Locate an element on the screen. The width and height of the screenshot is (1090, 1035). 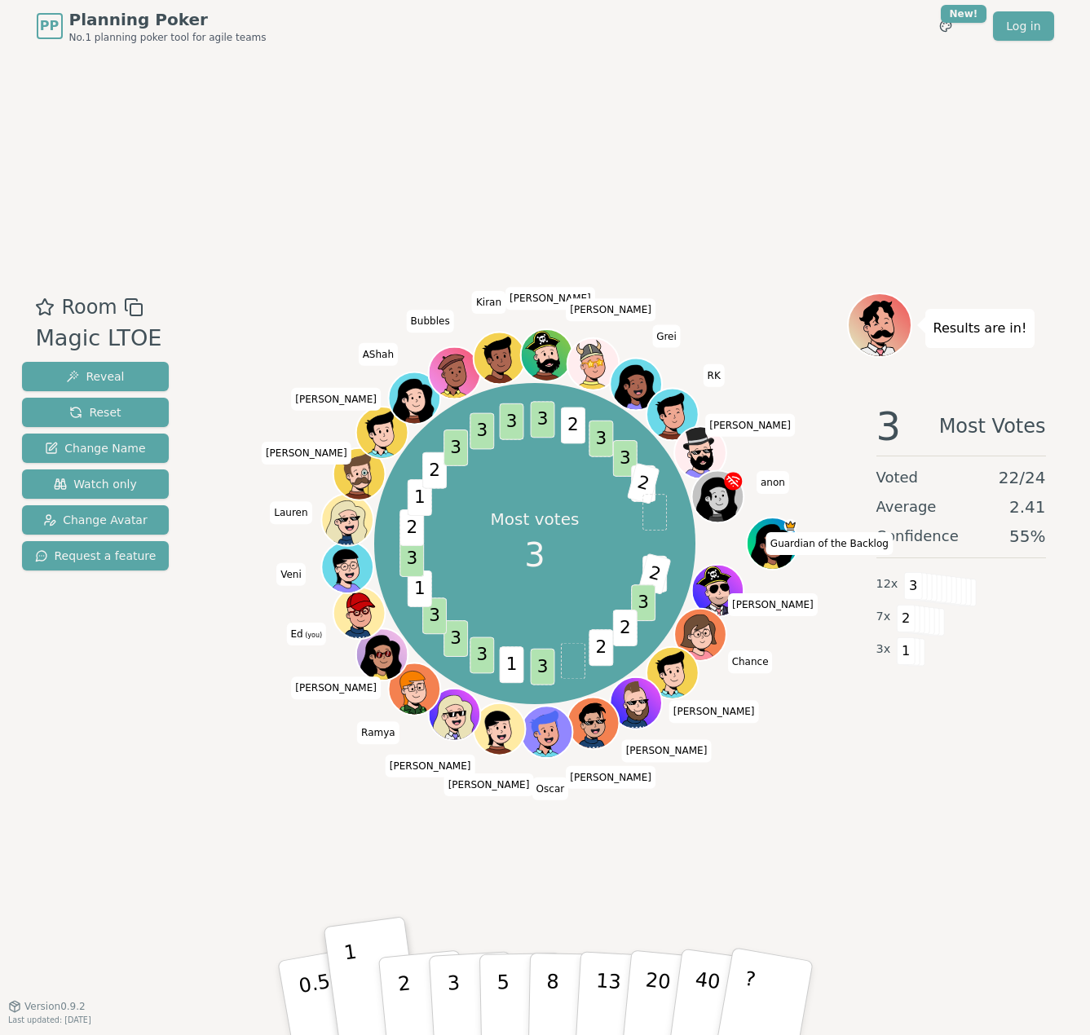
span: 2.41 is located at coordinates (1027, 507).